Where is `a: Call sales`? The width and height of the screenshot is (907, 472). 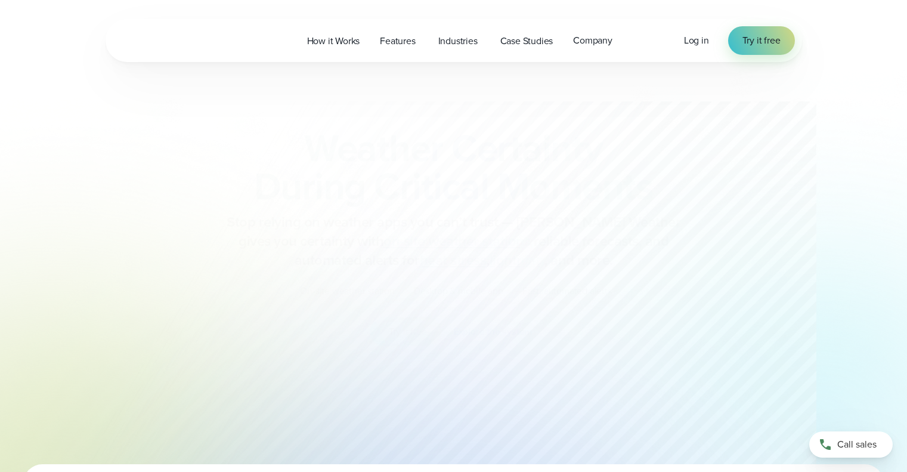
a: Call sales is located at coordinates (851, 444).